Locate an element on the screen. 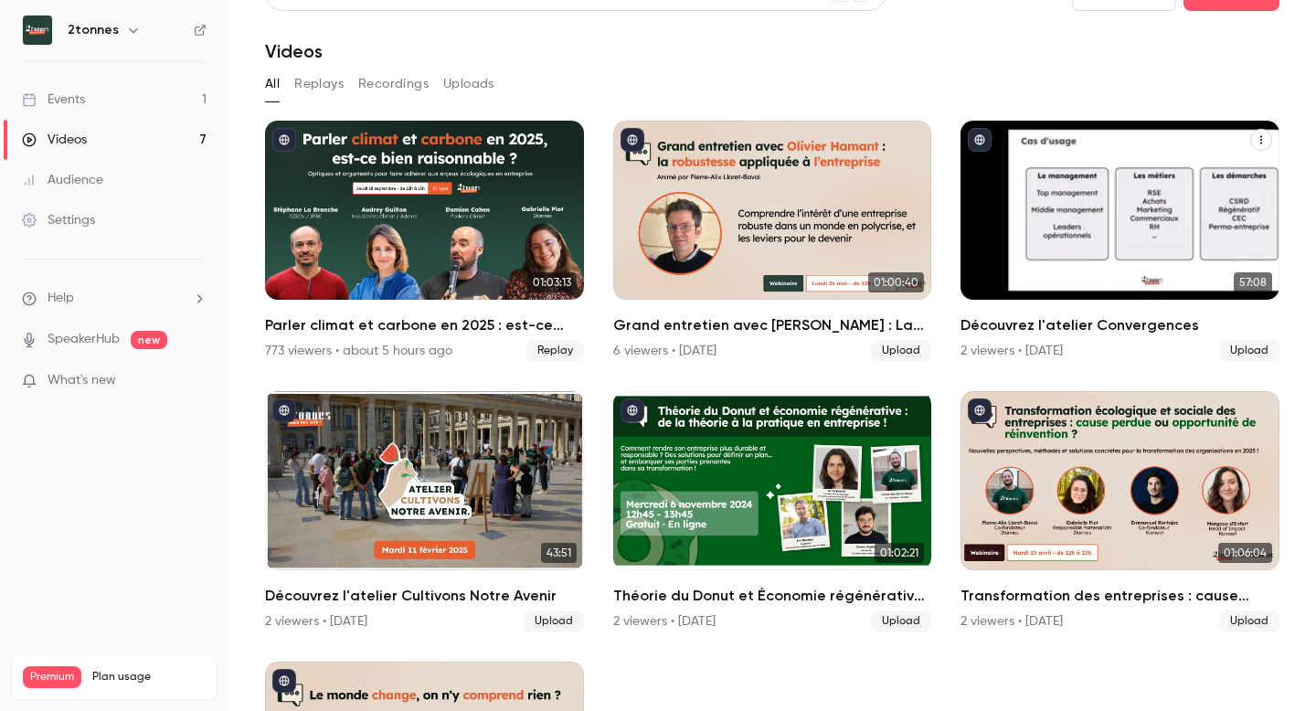 The height and width of the screenshot is (711, 1316). span: 57:08 is located at coordinates (1253, 282).